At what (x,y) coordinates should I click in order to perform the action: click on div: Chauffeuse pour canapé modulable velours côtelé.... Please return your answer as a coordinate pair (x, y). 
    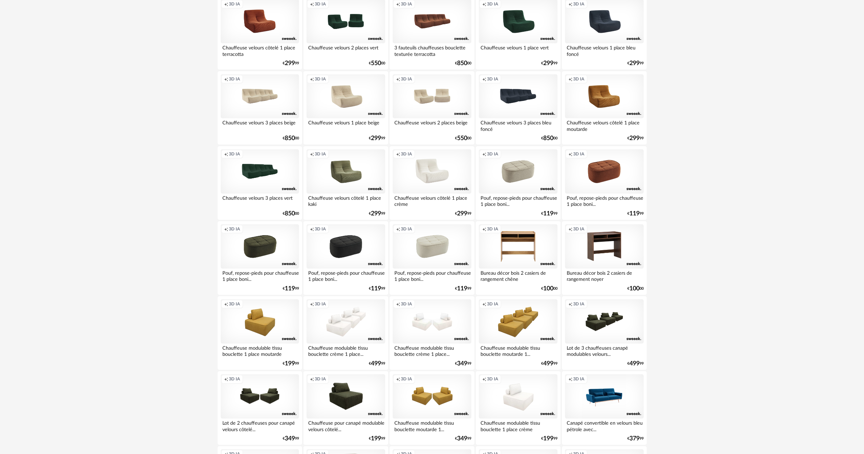
    Looking at the image, I should click on (346, 425).